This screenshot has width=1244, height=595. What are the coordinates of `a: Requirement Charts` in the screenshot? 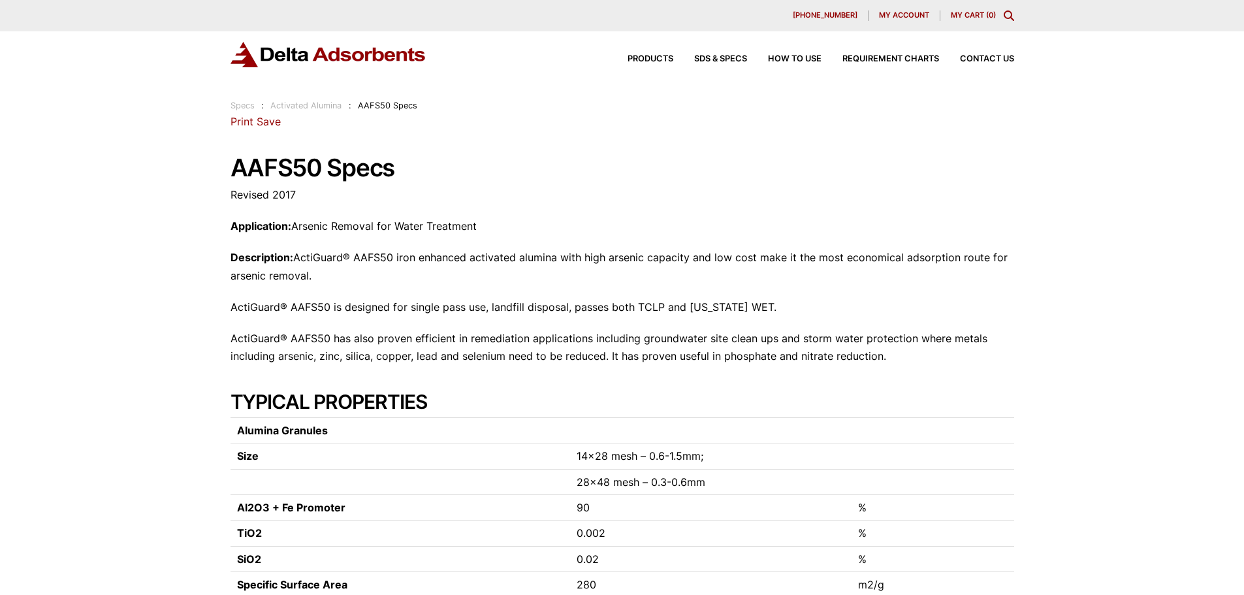 It's located at (880, 59).